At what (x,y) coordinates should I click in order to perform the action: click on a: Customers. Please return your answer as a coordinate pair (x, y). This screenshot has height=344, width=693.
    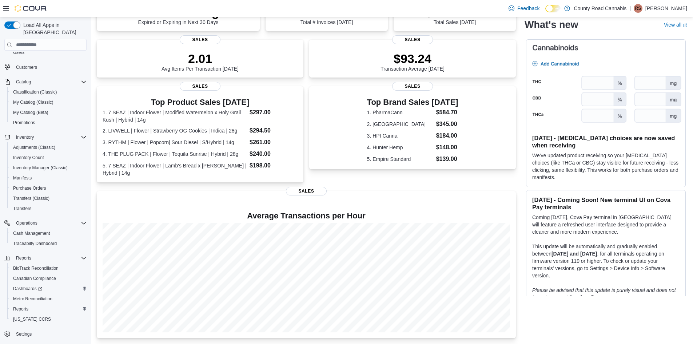
    Looking at the image, I should click on (27, 67).